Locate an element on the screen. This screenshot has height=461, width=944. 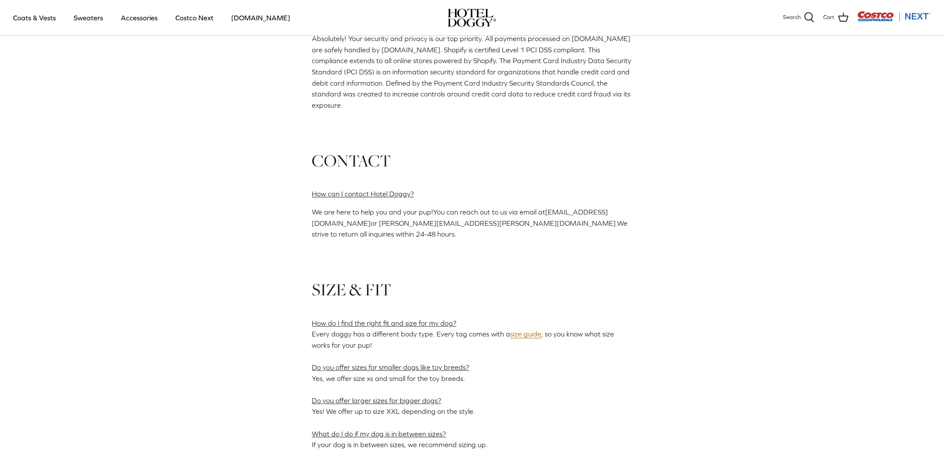
a: hoteldoggy.com hoteldoggycom is located at coordinates (472, 18).